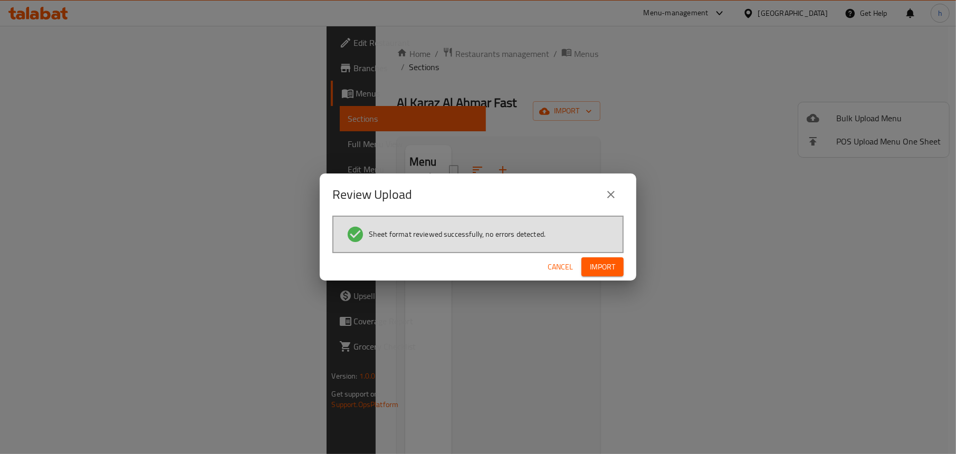  Describe the element at coordinates (603, 267) in the screenshot. I see `button: Import` at that location.